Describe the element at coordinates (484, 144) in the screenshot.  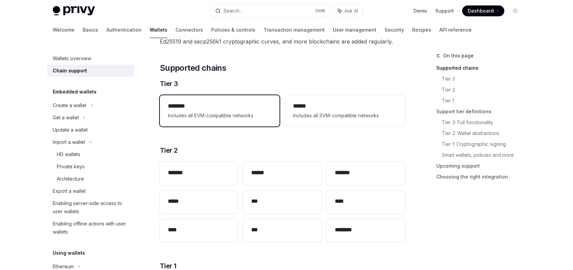
I see `a: Tier 1: Cryptographic signing` at that location.